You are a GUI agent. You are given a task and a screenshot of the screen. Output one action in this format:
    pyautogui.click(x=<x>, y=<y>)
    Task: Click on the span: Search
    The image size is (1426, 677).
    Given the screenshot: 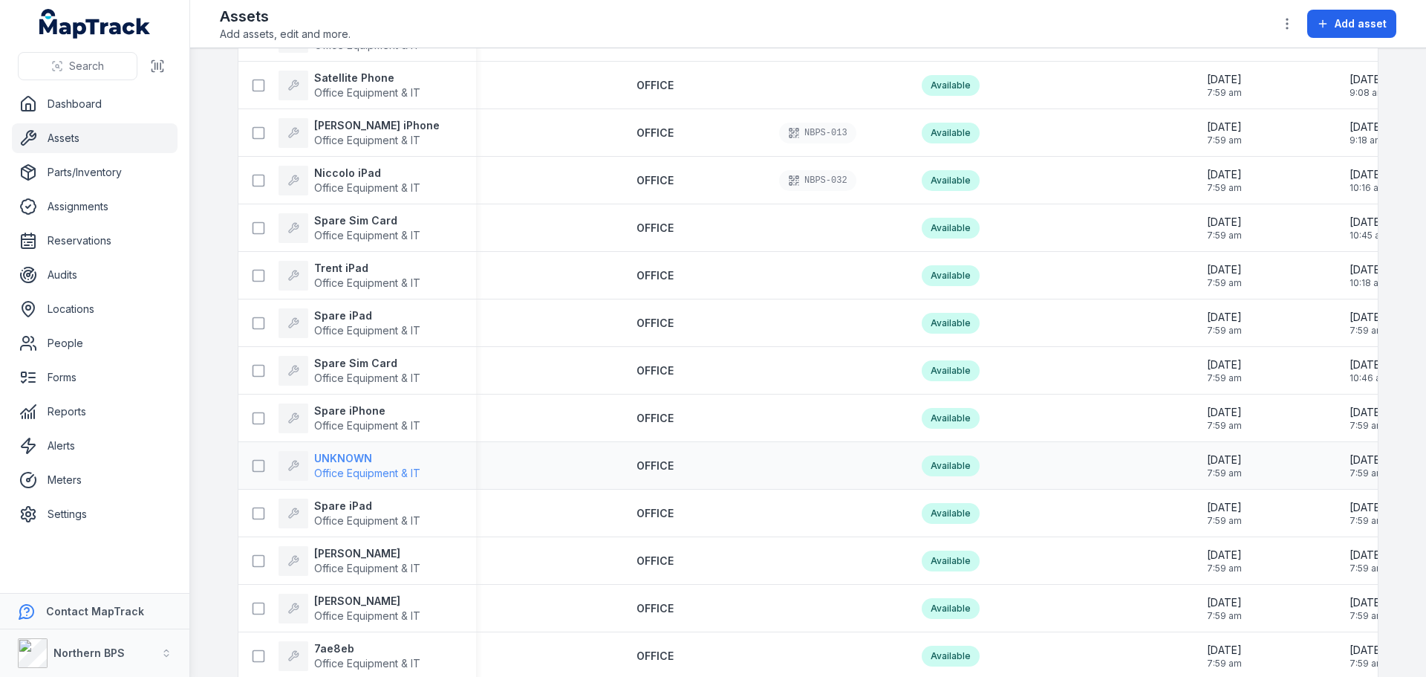 What is the action you would take?
    pyautogui.click(x=86, y=66)
    